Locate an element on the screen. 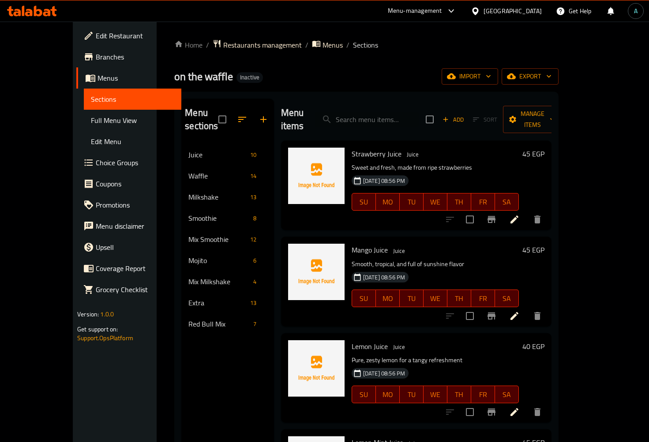  div: Waffle14 is located at coordinates (228, 176).